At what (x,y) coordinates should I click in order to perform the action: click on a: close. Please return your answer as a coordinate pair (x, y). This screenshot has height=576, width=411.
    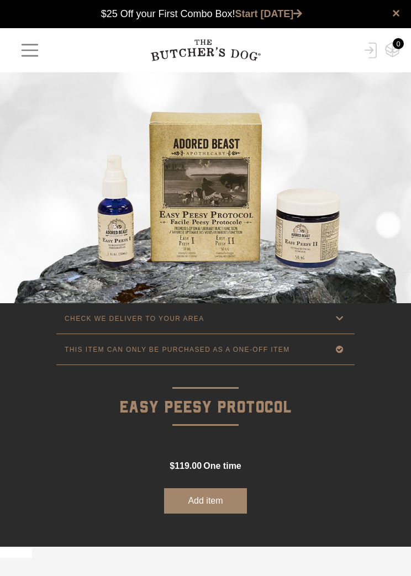
    Looking at the image, I should click on (396, 13).